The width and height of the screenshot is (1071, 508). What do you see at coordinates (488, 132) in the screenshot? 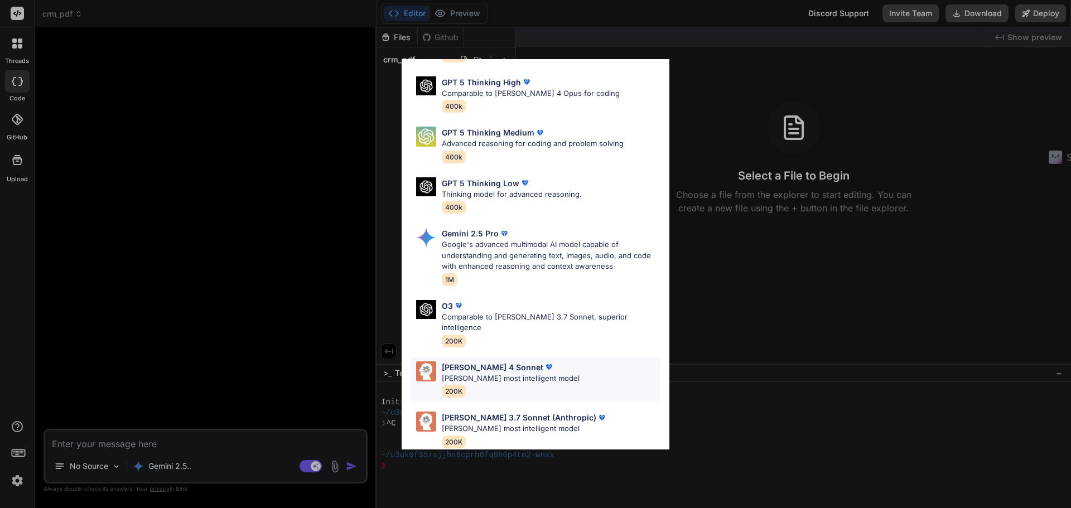
I see `p: GPT 5 Thinking Medium` at bounding box center [488, 132].